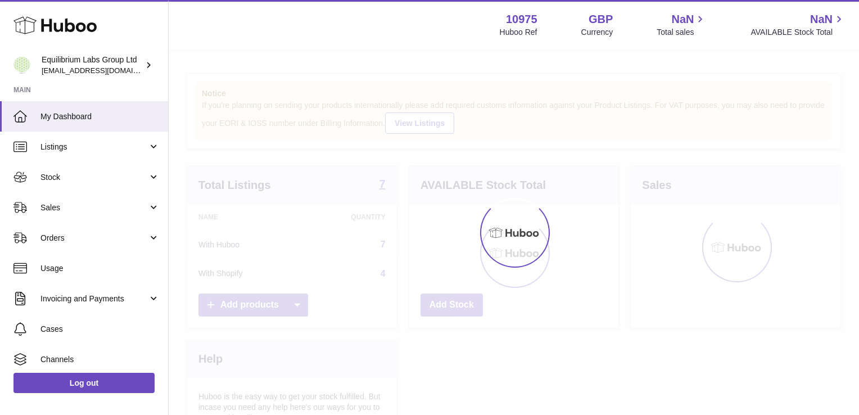 The height and width of the screenshot is (415, 859). Describe the element at coordinates (681, 32) in the screenshot. I see `span: Total sales` at that location.